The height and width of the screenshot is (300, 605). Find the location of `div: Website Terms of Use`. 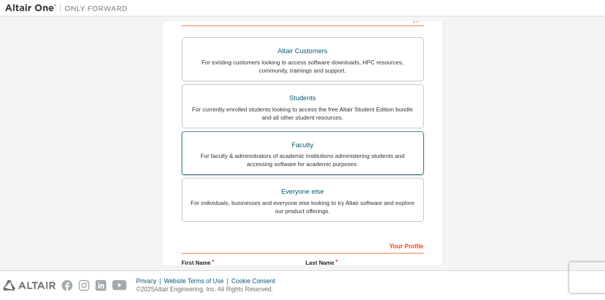

div: Website Terms of Use is located at coordinates (198, 281).